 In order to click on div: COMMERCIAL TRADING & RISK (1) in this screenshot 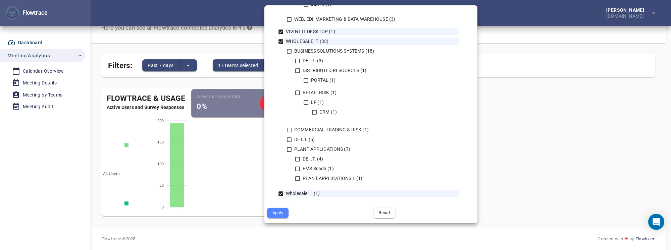, I will do `click(372, 130)`.